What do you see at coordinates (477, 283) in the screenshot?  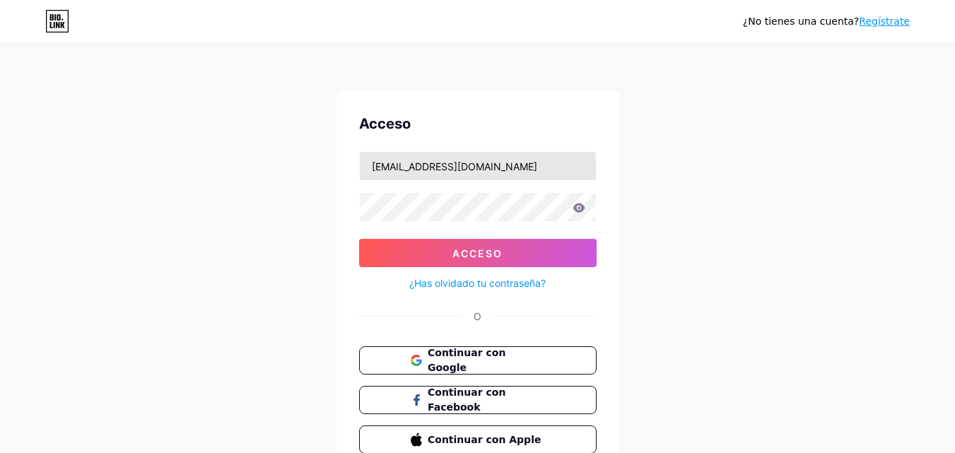 I see `font: ¿Has olvidado tu contraseña?` at bounding box center [477, 283].